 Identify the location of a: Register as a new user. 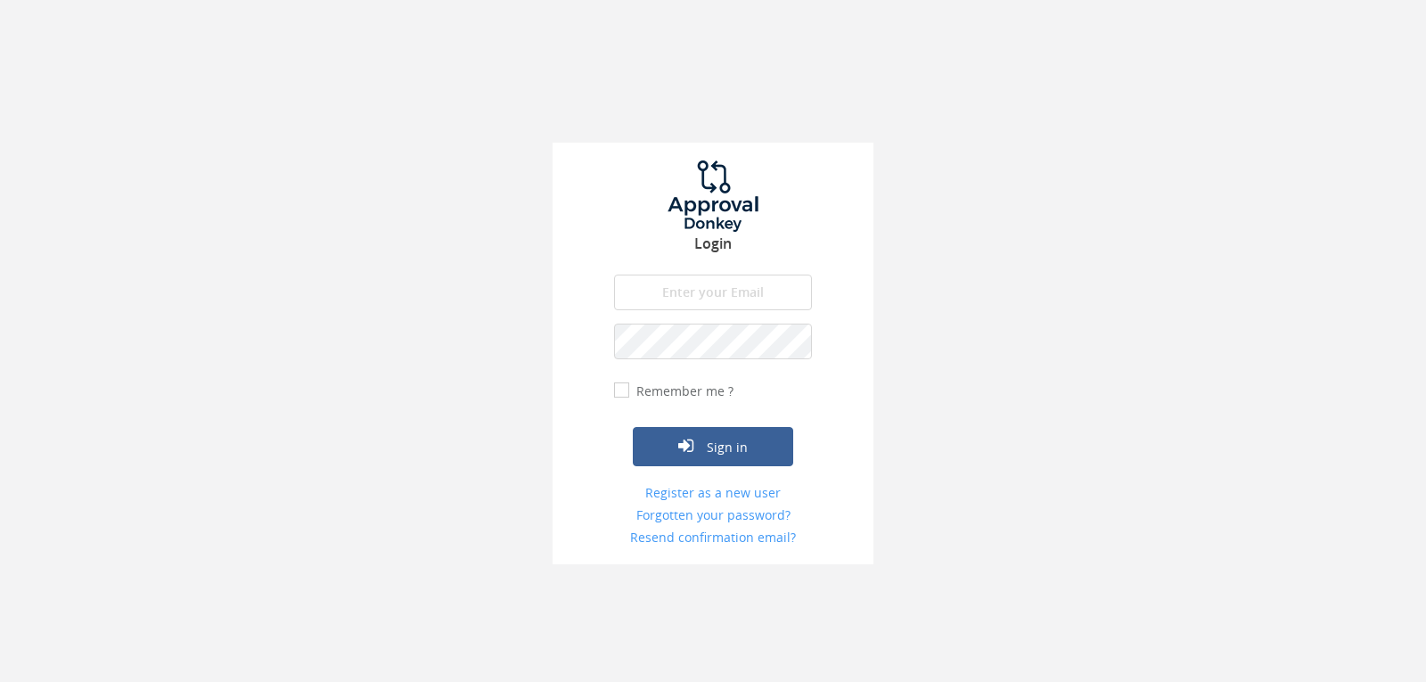
(713, 493).